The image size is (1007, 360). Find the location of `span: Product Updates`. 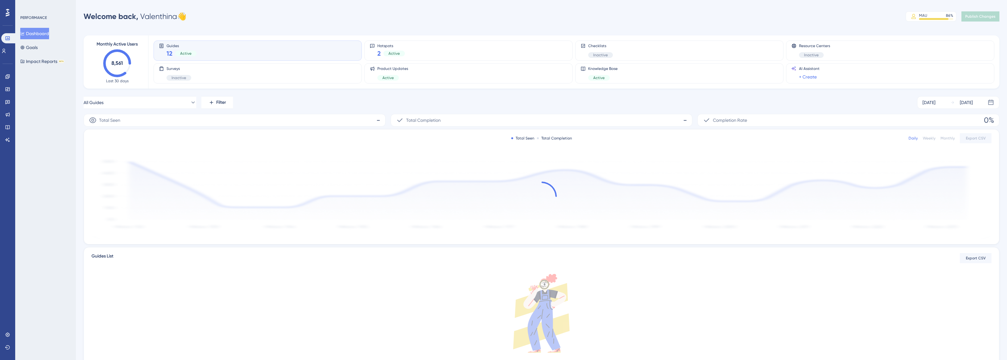

span: Product Updates is located at coordinates (393, 69).